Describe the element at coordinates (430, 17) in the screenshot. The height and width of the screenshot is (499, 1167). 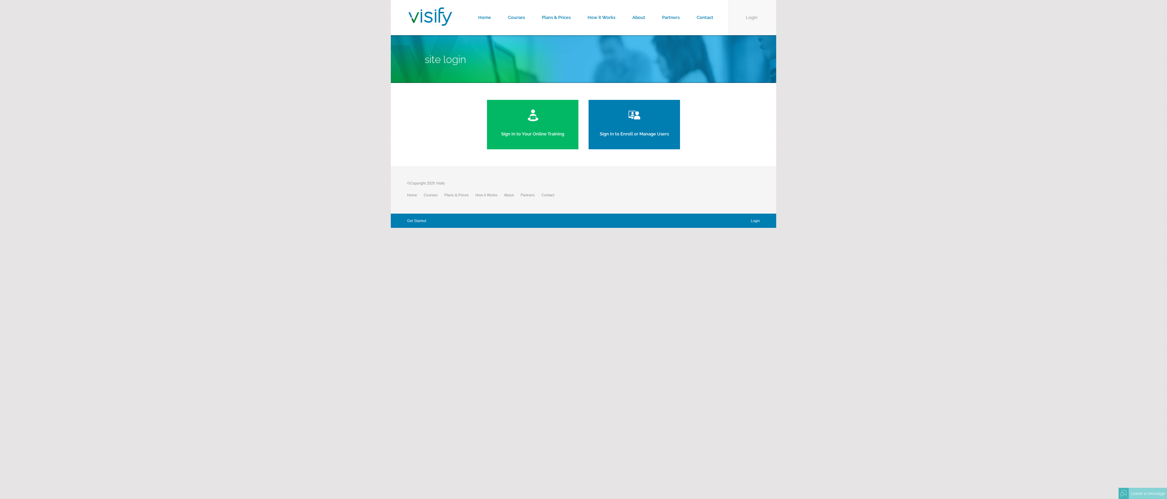
I see `img: Visify Training` at that location.